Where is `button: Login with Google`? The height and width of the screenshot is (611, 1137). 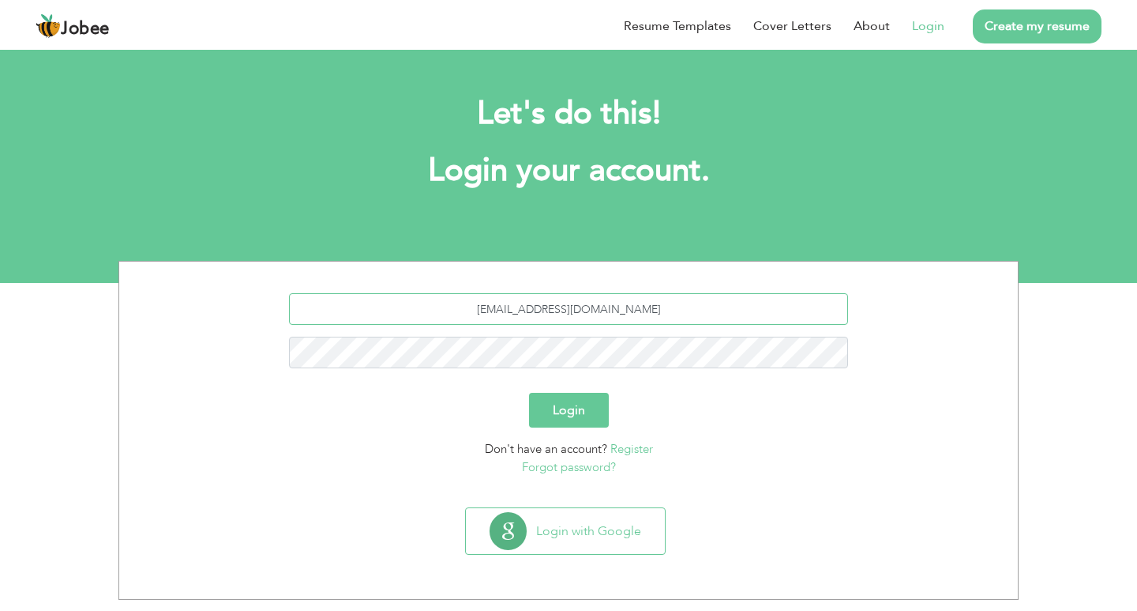 button: Login with Google is located at coordinates (566, 531).